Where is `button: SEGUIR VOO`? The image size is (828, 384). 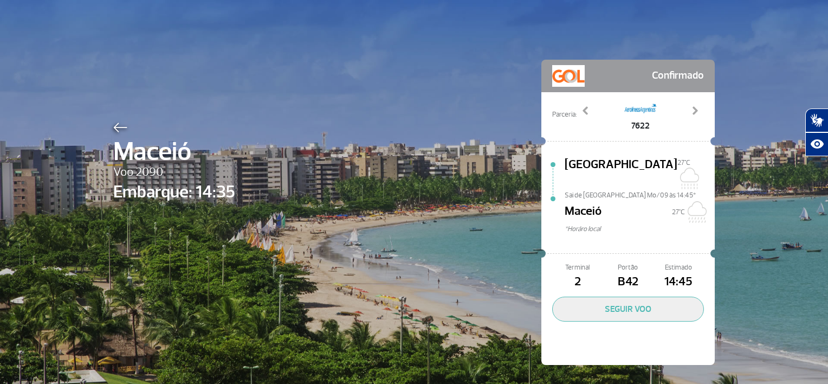 button: SEGUIR VOO is located at coordinates (628, 309).